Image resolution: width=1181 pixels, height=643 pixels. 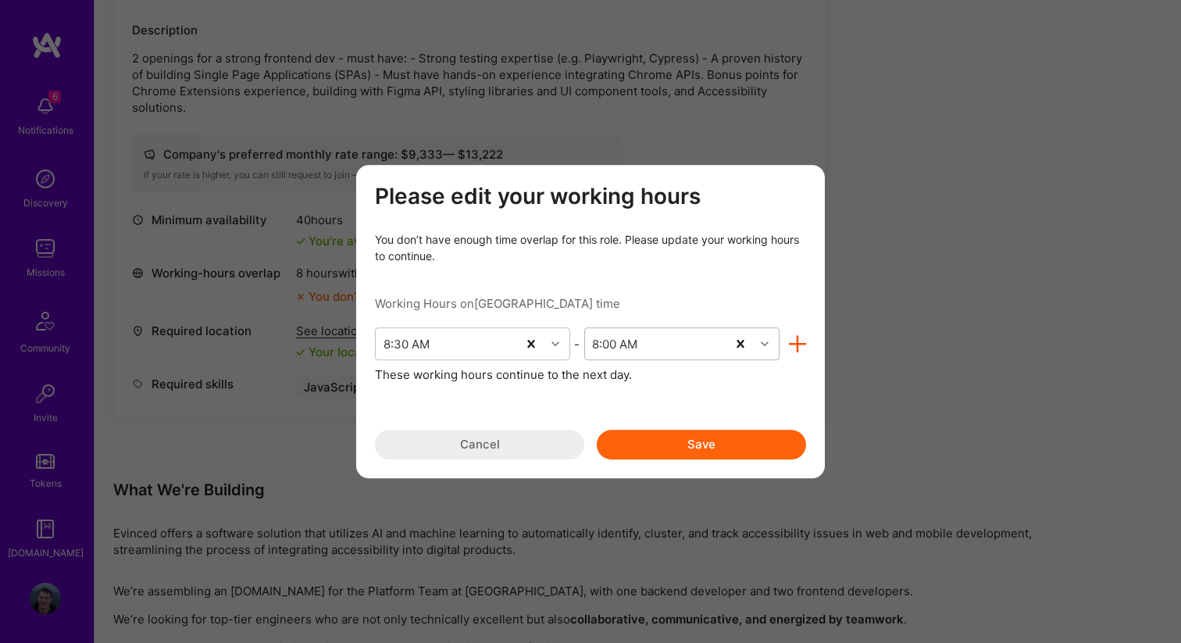 What do you see at coordinates (480, 445) in the screenshot?
I see `button: Cancel` at bounding box center [480, 445].